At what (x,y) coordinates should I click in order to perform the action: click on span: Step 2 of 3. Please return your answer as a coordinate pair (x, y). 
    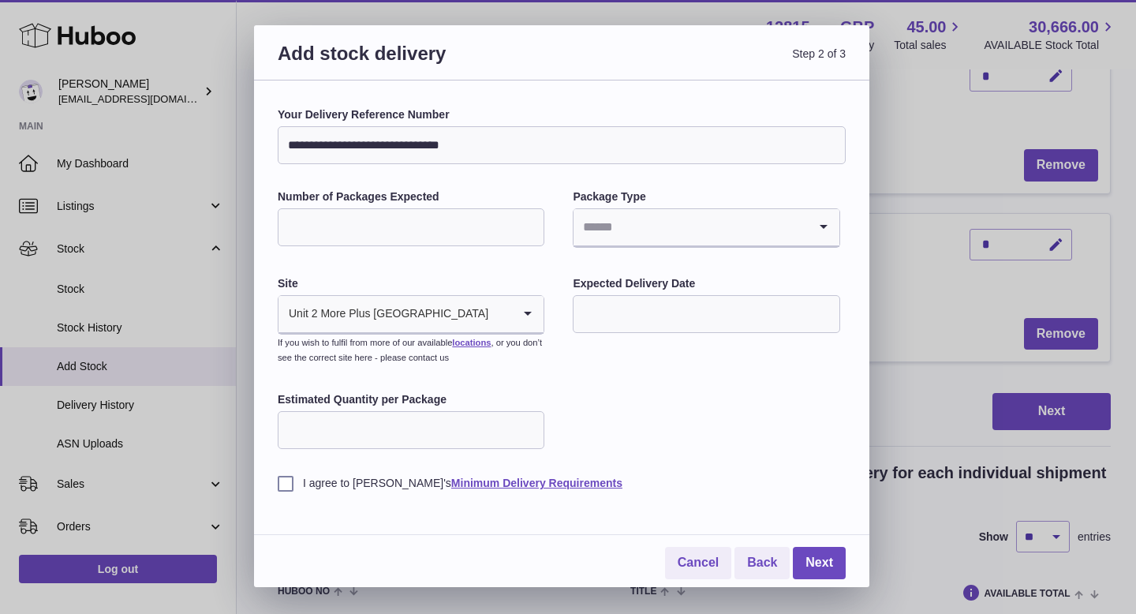
    Looking at the image, I should click on (704, 62).